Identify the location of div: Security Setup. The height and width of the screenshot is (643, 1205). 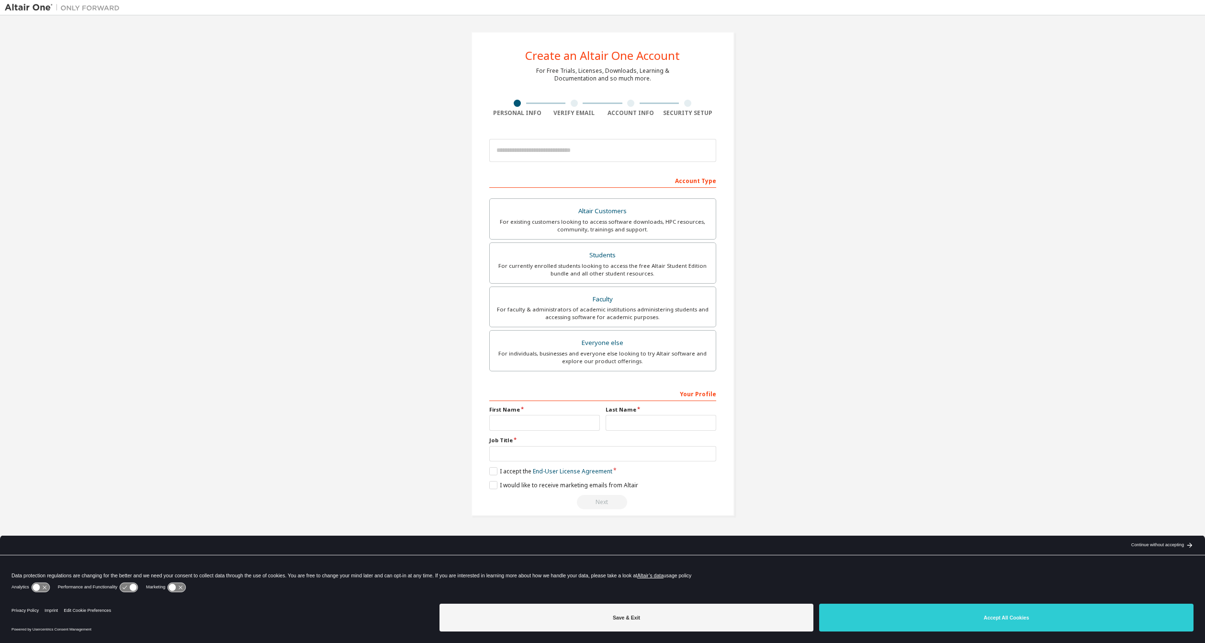
(688, 113).